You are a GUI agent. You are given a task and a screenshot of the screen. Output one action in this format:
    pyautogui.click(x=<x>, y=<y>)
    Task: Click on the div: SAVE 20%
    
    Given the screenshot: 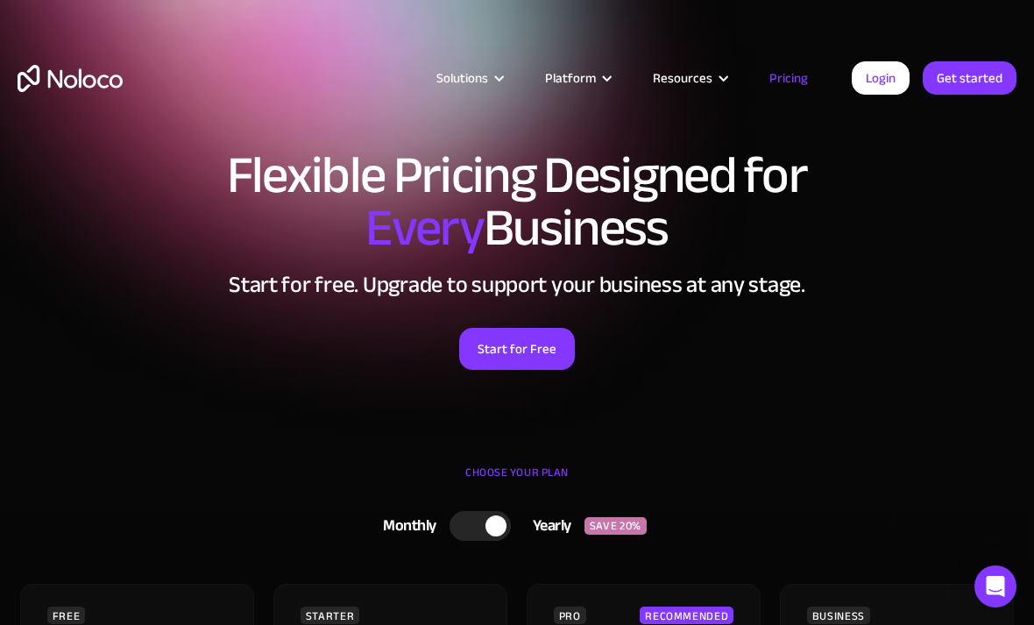 What is the action you would take?
    pyautogui.click(x=615, y=526)
    